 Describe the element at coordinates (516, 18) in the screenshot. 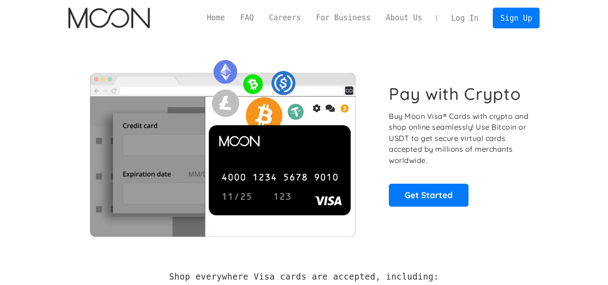

I see `a: Sign Up` at that location.